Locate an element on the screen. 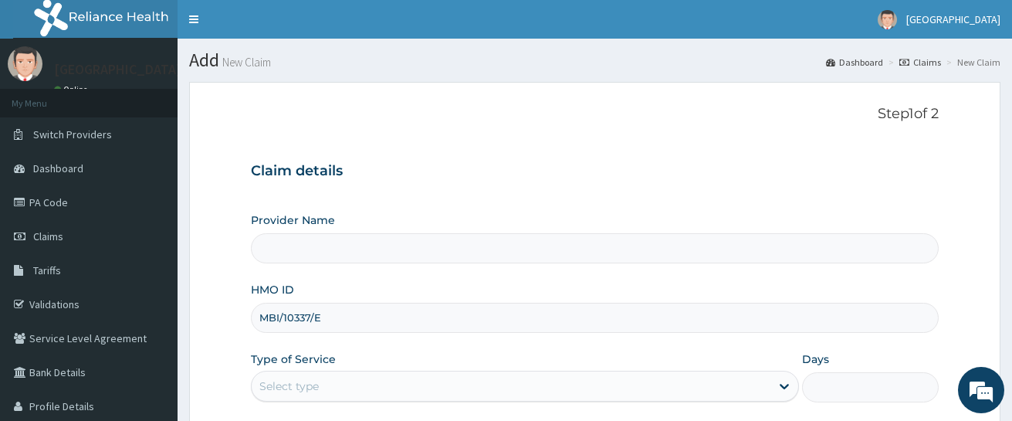 Image resolution: width=1012 pixels, height=421 pixels. p: Step 1 of 2 is located at coordinates (595, 114).